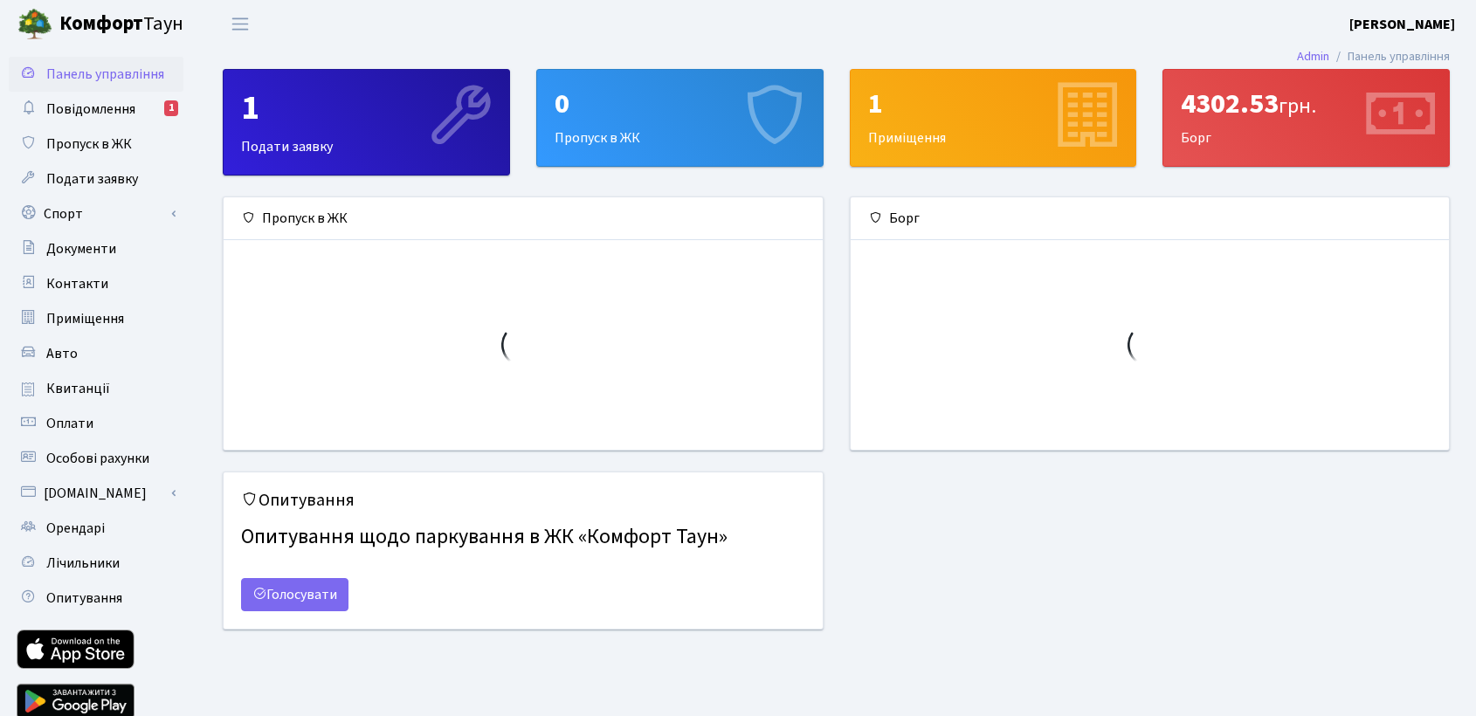 The height and width of the screenshot is (716, 1476). Describe the element at coordinates (96, 424) in the screenshot. I see `a: Оплати` at that location.